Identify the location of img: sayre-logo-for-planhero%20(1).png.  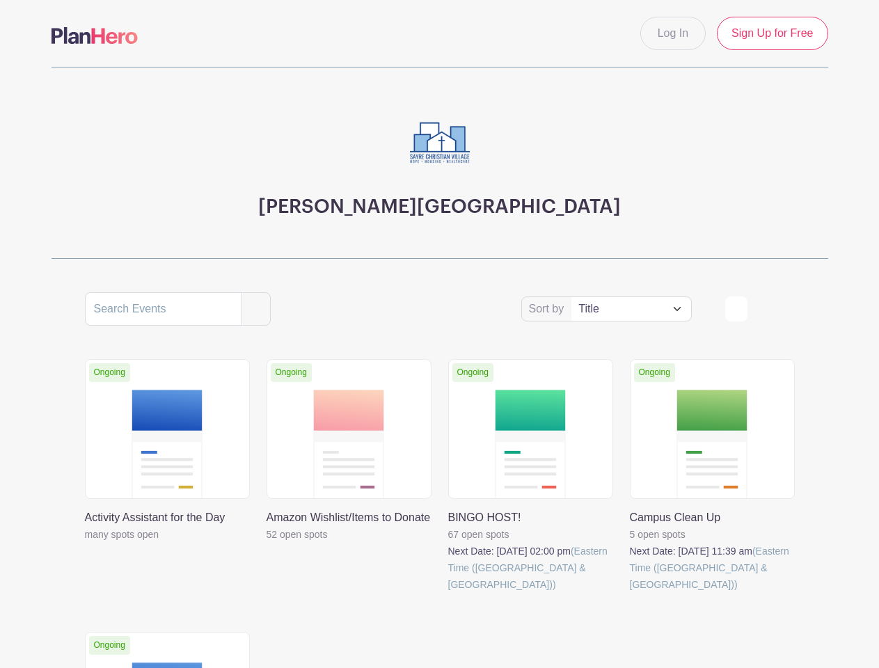
(440, 143).